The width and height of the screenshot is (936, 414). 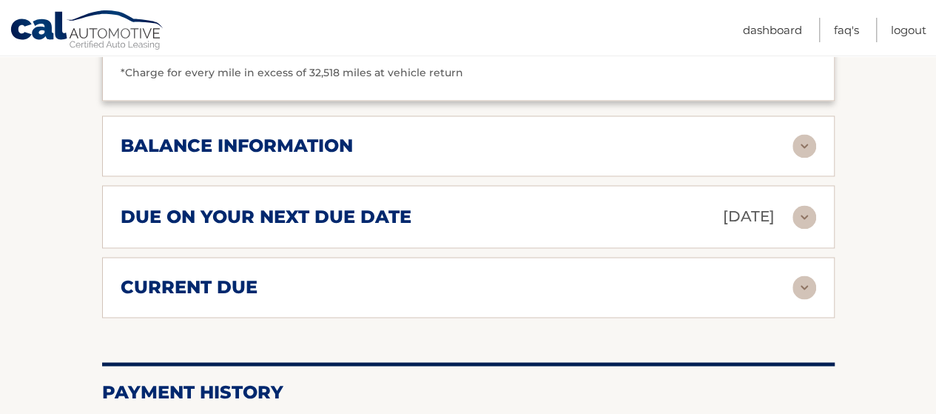 What do you see at coordinates (87, 31) in the screenshot?
I see `a: Cal Automotive` at bounding box center [87, 31].